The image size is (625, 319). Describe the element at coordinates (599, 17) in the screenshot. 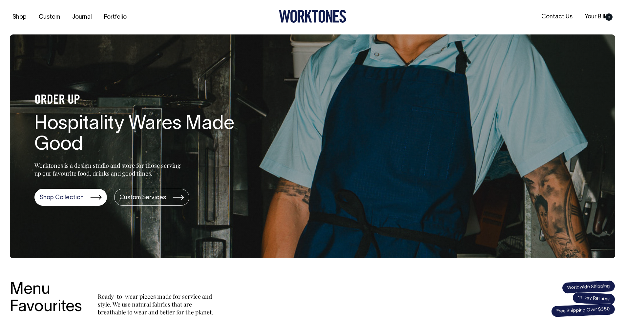

I see `a: Your Bill0` at that location.